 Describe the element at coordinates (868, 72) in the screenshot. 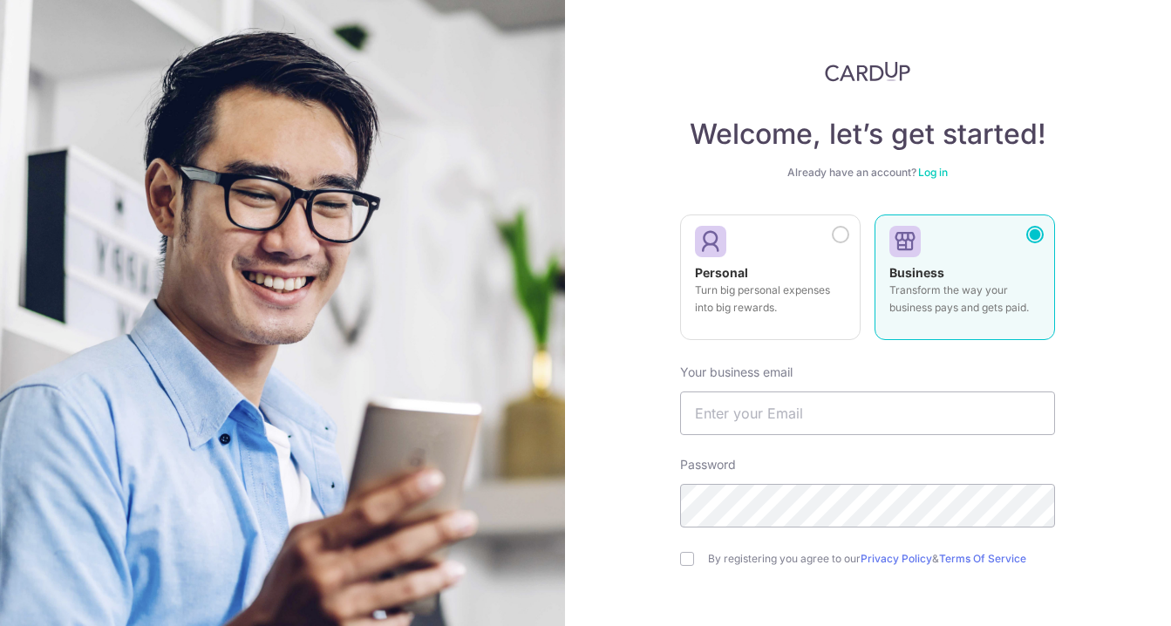

I see `img: CardUp Logo` at that location.